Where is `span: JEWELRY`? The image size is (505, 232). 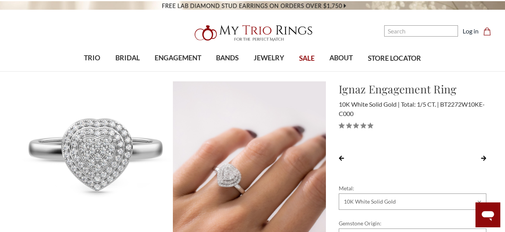 span: JEWELRY is located at coordinates (269, 58).